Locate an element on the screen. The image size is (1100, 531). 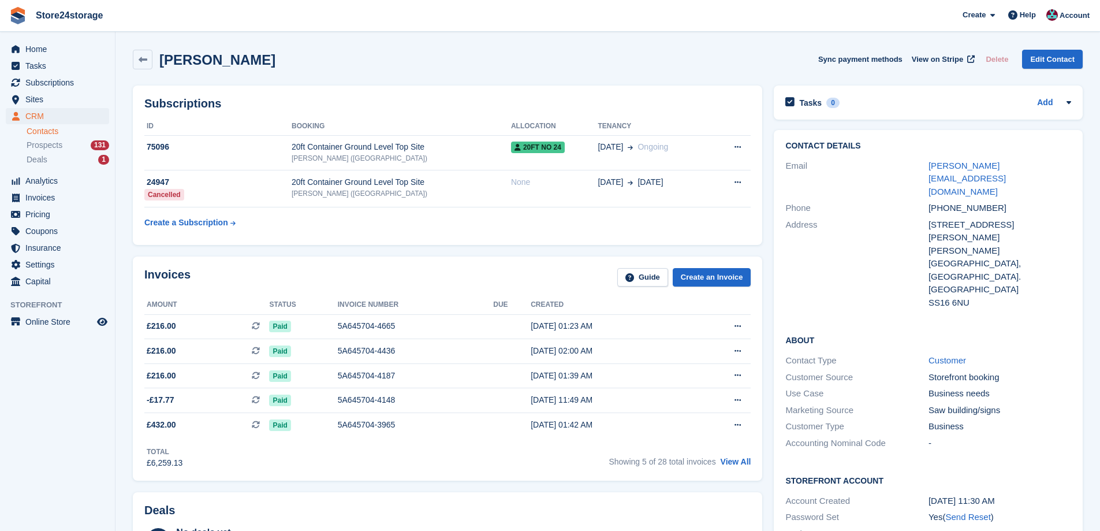
h2: Subscriptions is located at coordinates (447, 103).